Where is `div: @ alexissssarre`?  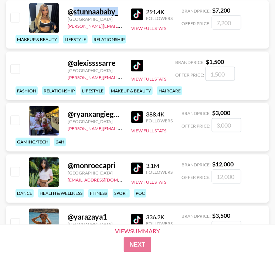
div: @ alexissssarre is located at coordinates (95, 63).